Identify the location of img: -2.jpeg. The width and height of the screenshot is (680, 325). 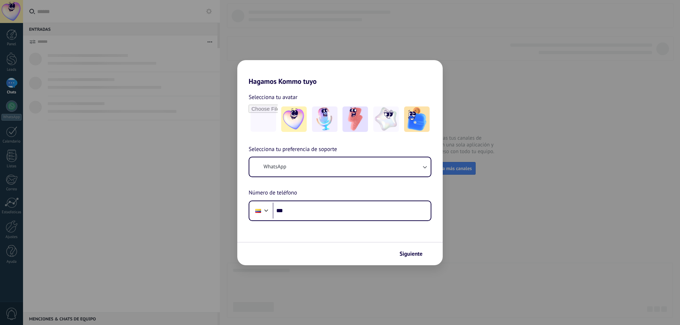
(325, 119).